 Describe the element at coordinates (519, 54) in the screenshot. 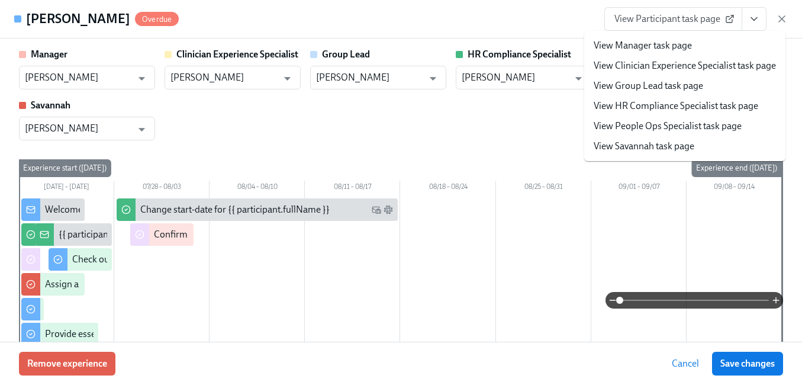

I see `strong: HR Compliance Specialist` at that location.